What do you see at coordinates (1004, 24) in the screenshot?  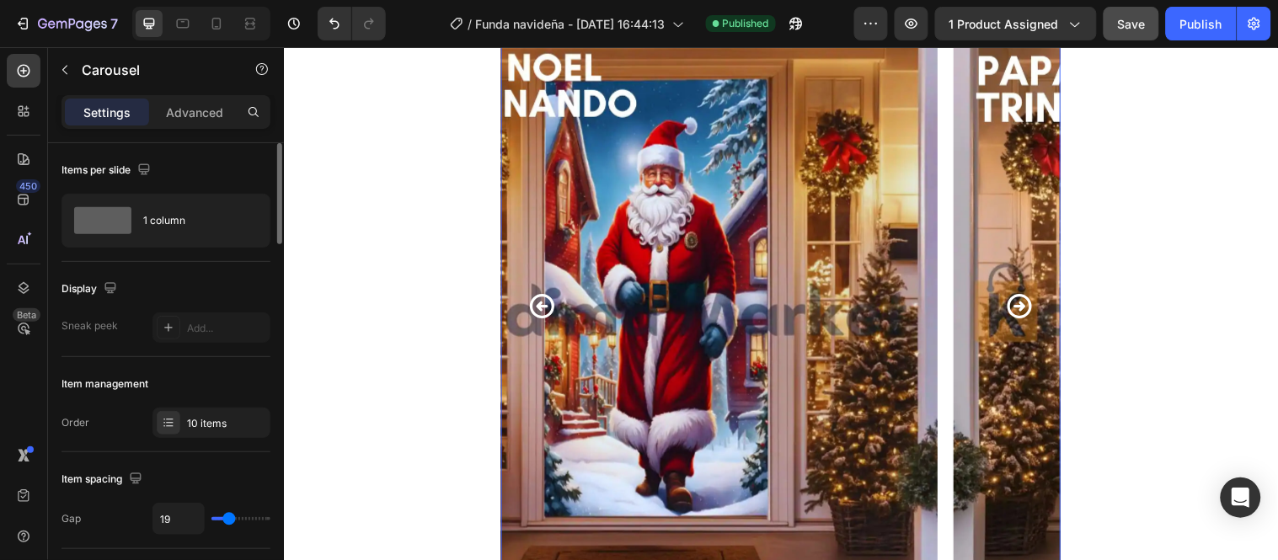 I see `span: 1 product assigned` at bounding box center [1004, 24].